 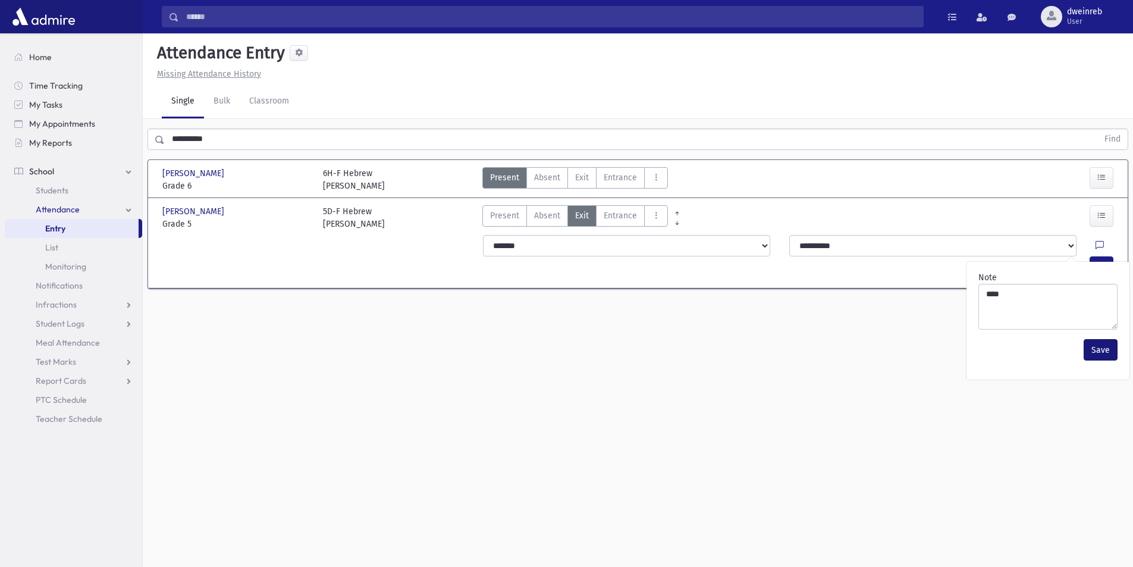 What do you see at coordinates (58, 209) in the screenshot?
I see `span: Attendance` at bounding box center [58, 209].